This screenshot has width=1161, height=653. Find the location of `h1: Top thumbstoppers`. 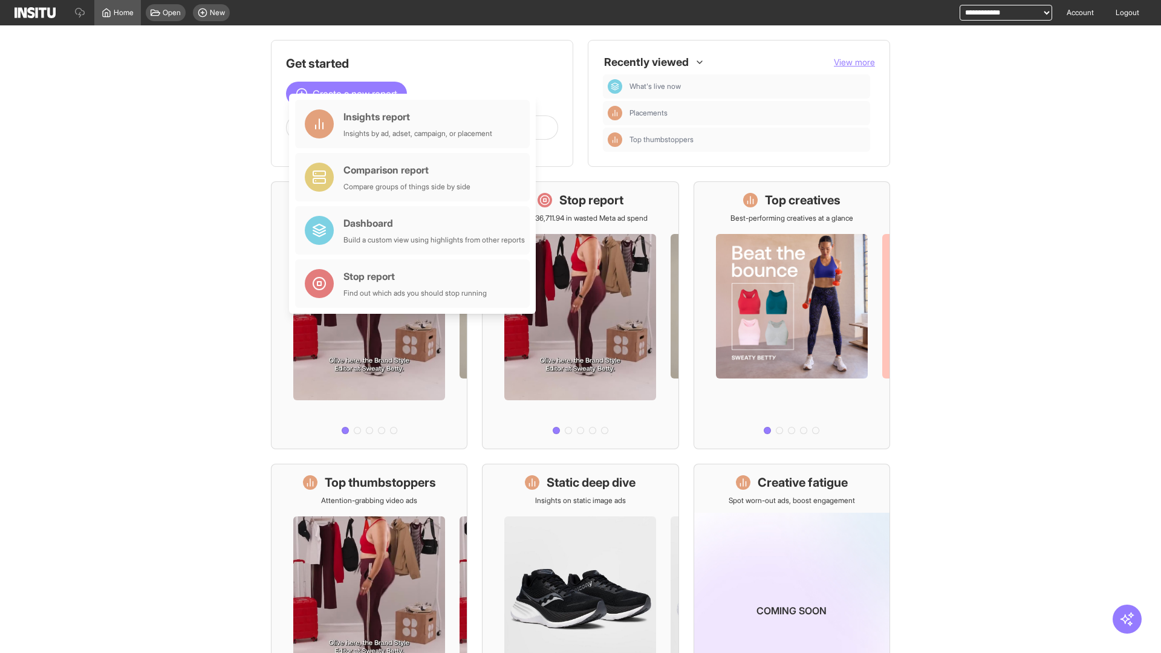

h1: Top thumbstoppers is located at coordinates (380, 483).